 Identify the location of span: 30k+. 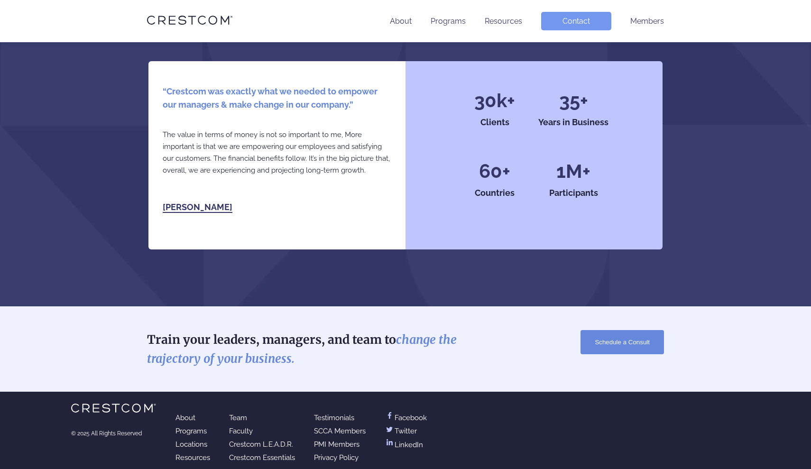
(494, 101).